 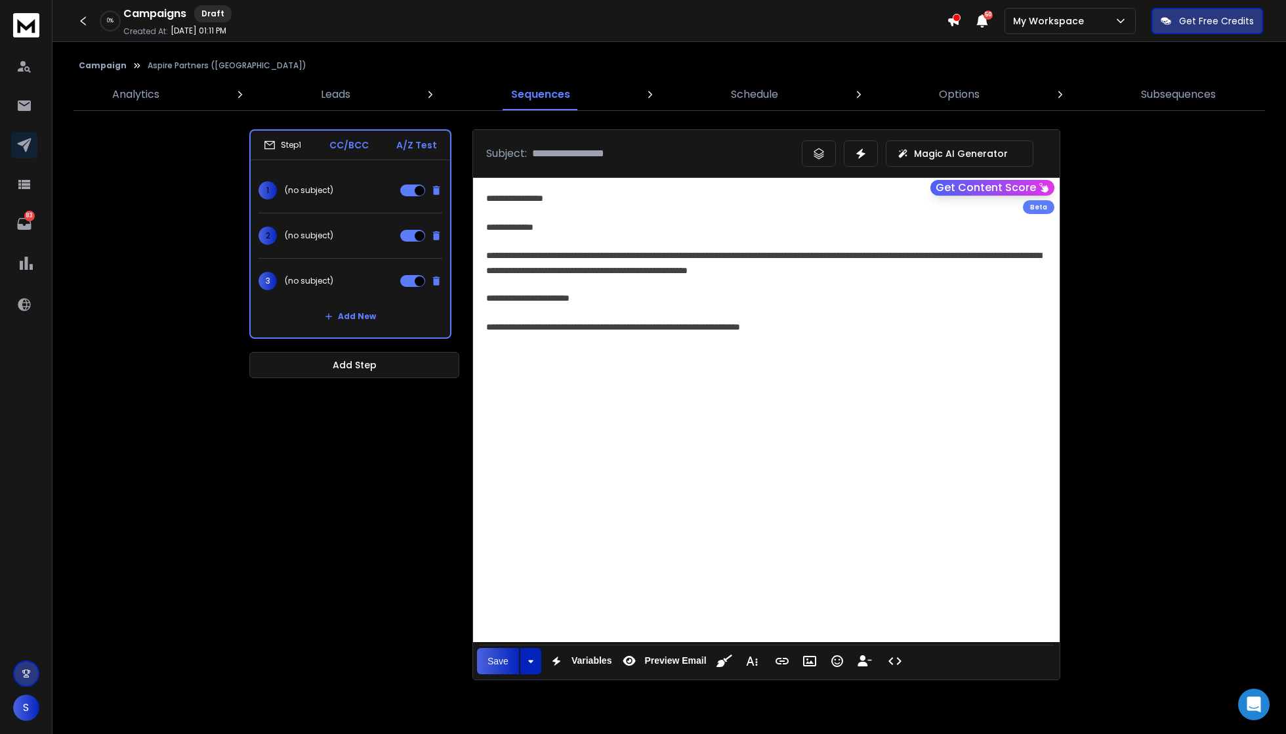 I want to click on button: Insert Unsubscribe Link, so click(x=865, y=661).